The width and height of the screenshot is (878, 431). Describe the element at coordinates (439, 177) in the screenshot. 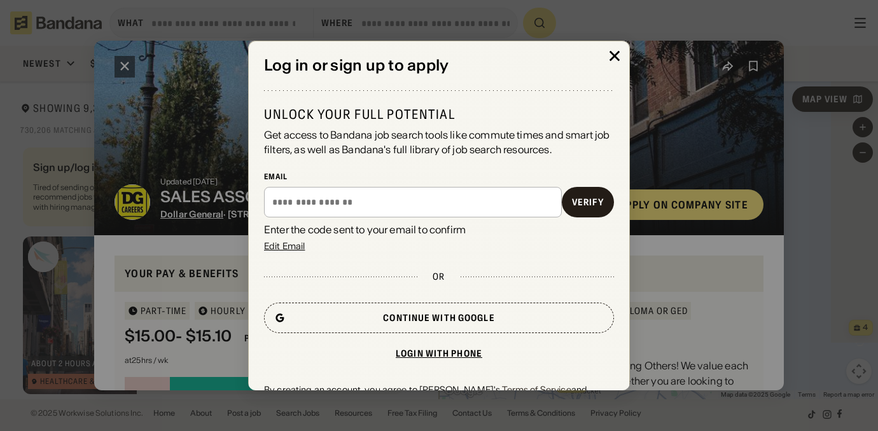

I see `div: Email` at that location.